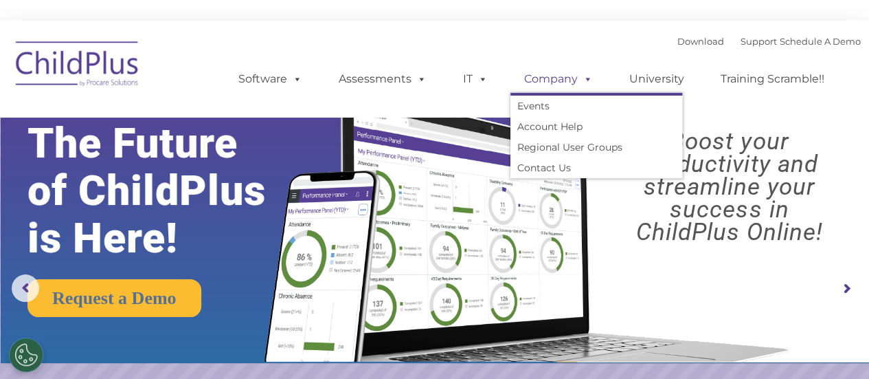 Image resolution: width=869 pixels, height=379 pixels. Describe the element at coordinates (820, 41) in the screenshot. I see `a: Schedule A Demo` at that location.